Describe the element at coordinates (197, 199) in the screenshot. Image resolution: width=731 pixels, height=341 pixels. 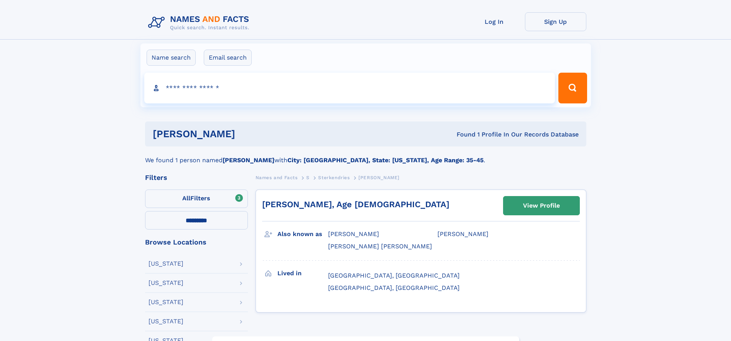
I see `label: Filters` at that location.